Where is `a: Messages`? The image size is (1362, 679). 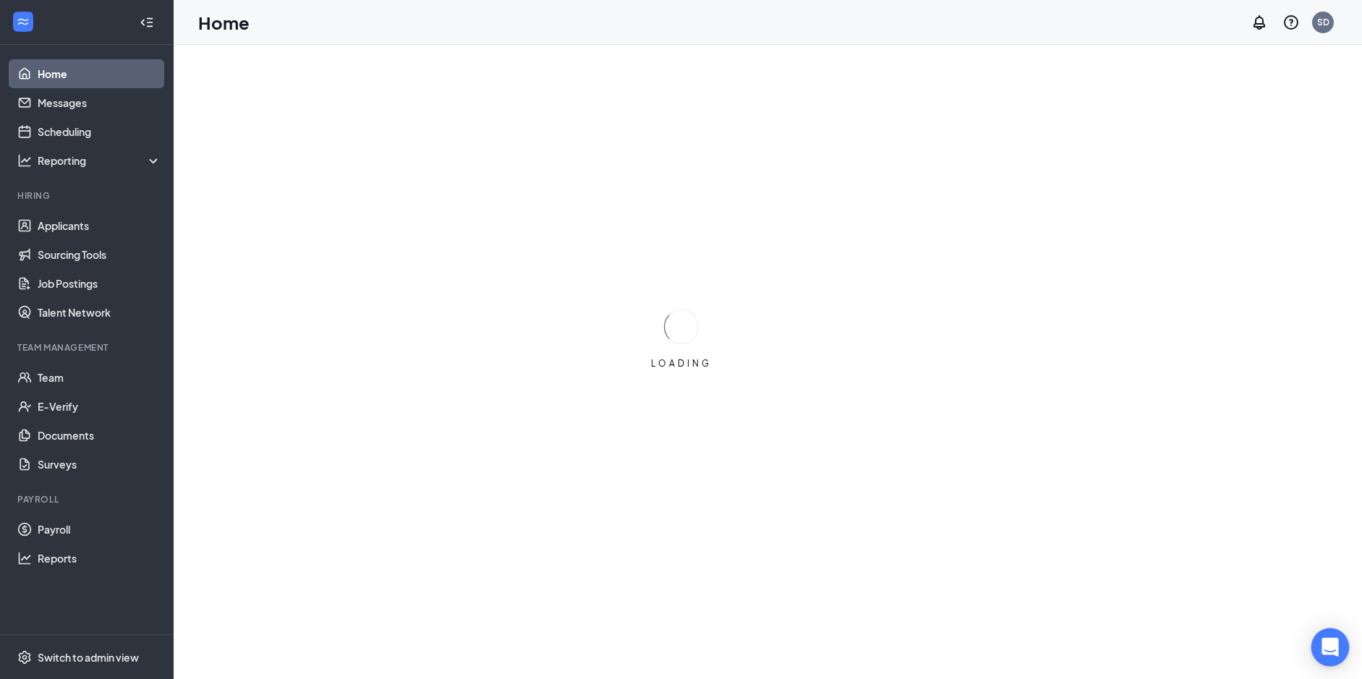
a: Messages is located at coordinates (99, 103).